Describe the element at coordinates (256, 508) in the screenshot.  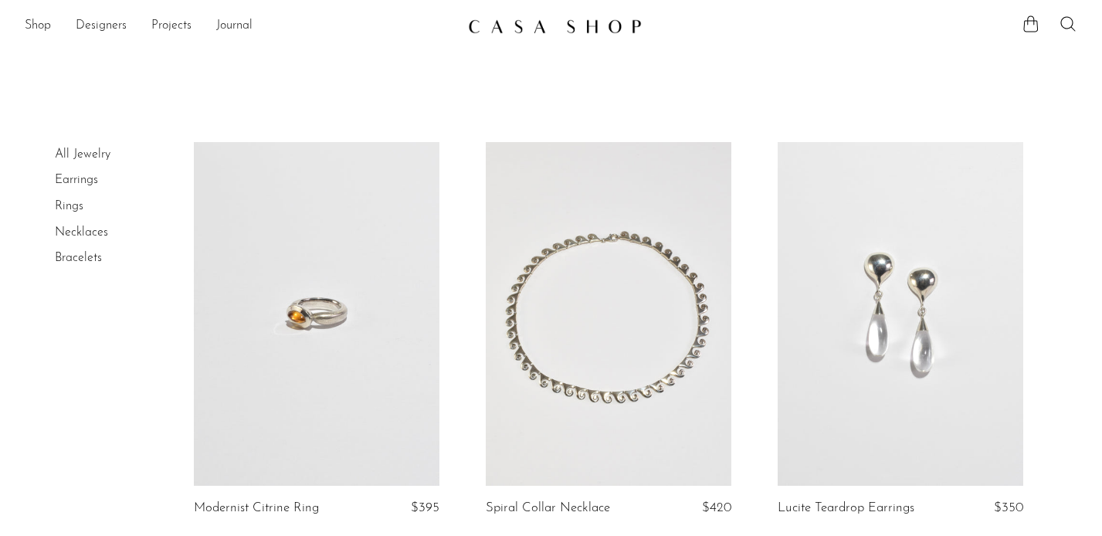
I see `a: Modernist Citrine Ring` at that location.